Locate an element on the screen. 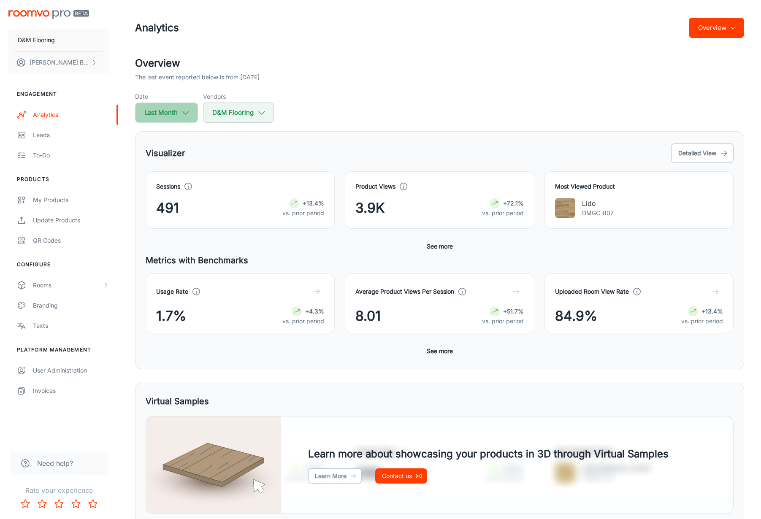  a: Contact us is located at coordinates (401, 476).